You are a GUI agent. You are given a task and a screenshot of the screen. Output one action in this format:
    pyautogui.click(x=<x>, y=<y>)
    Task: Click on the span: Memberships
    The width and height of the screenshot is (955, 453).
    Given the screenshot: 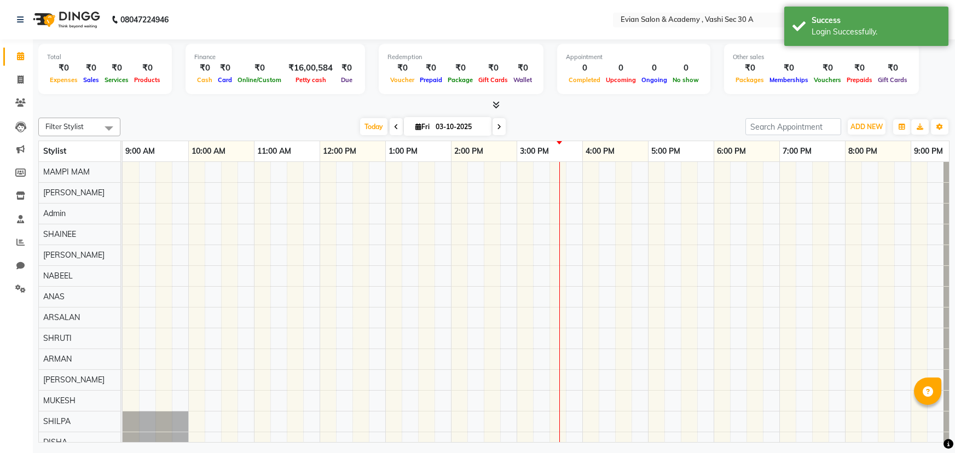 What is the action you would take?
    pyautogui.click(x=789, y=80)
    